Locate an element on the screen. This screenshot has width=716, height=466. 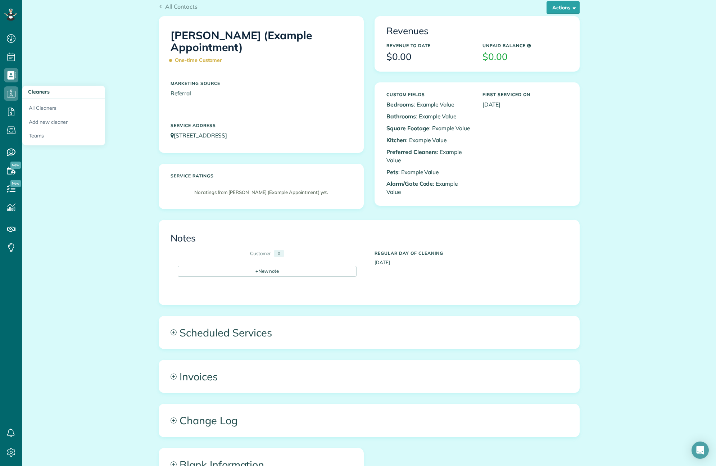
div: Open Intercom Messenger is located at coordinates (701, 450).